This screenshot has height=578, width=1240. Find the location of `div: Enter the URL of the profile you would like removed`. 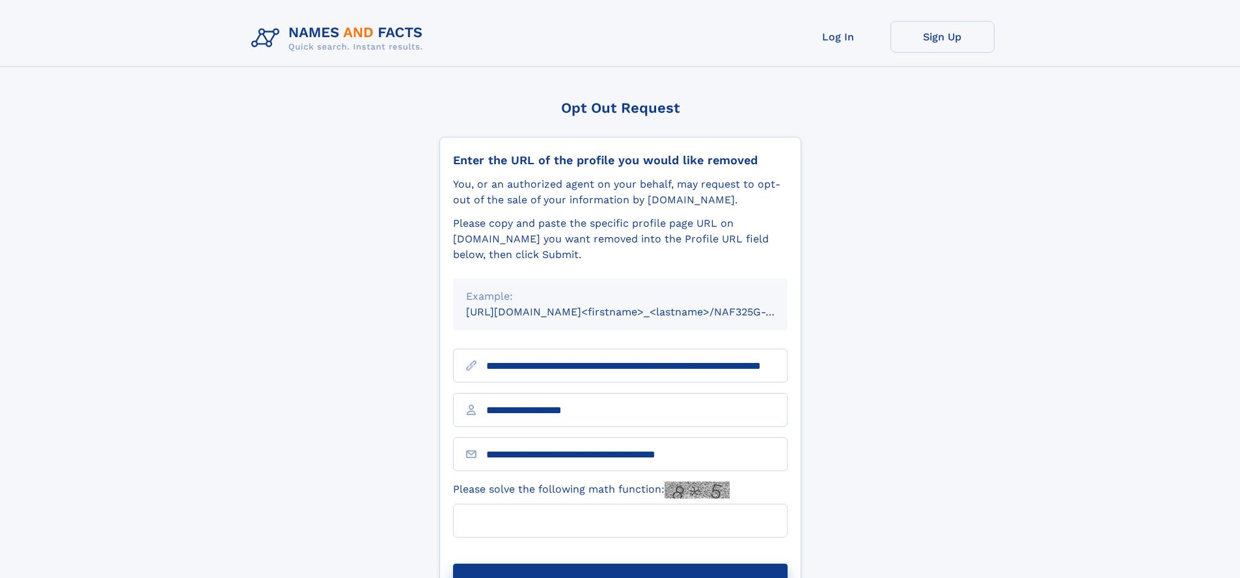

div: Enter the URL of the profile you would like removed is located at coordinates (621, 160).